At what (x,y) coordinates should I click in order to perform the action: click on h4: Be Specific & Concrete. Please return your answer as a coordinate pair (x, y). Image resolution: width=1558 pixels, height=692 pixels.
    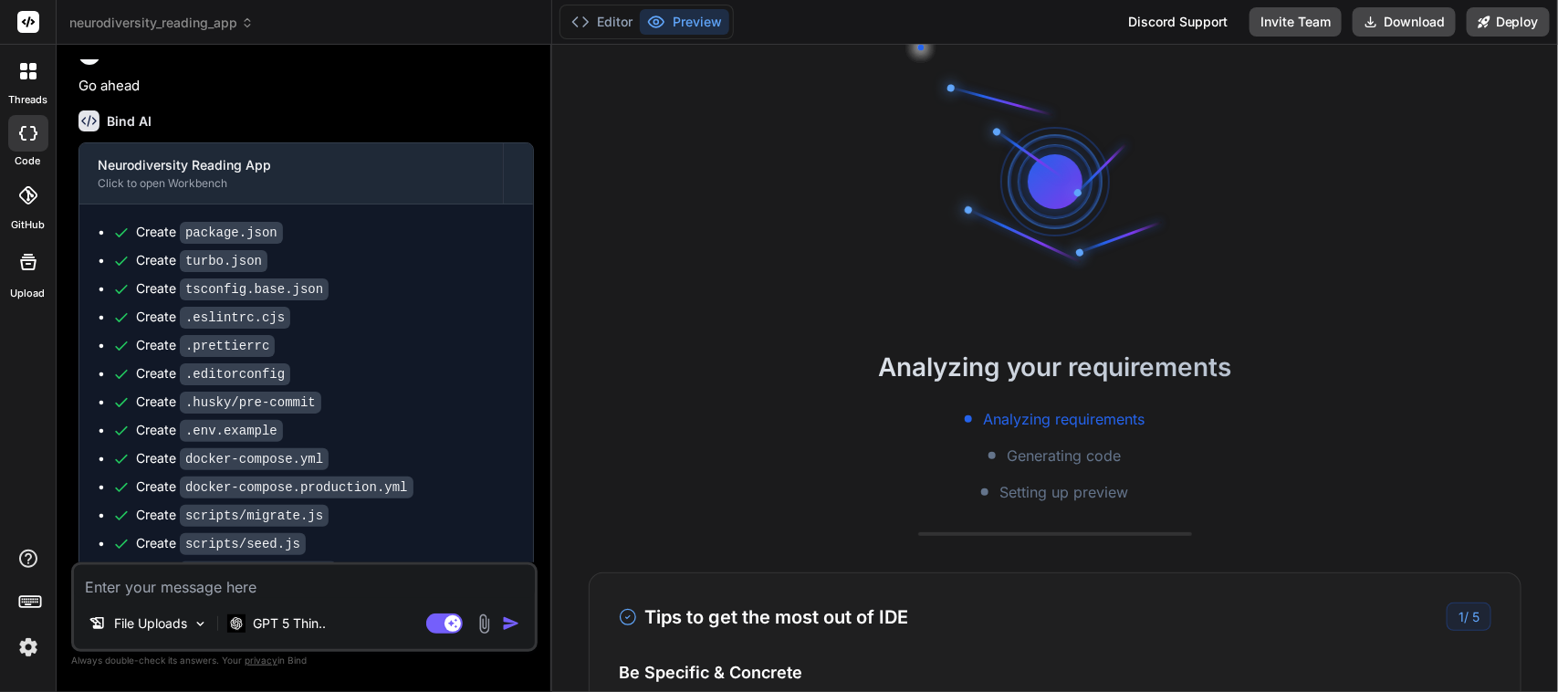
    Looking at the image, I should click on (1055, 672).